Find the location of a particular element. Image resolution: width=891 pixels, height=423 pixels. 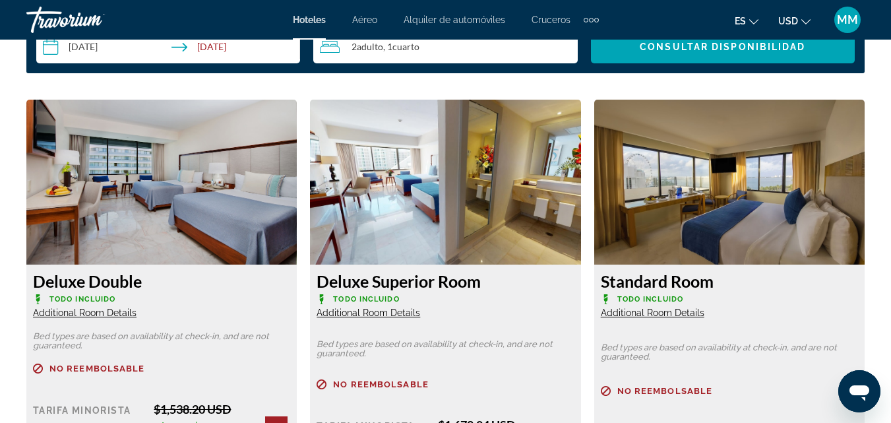

span: USD is located at coordinates (788, 21).